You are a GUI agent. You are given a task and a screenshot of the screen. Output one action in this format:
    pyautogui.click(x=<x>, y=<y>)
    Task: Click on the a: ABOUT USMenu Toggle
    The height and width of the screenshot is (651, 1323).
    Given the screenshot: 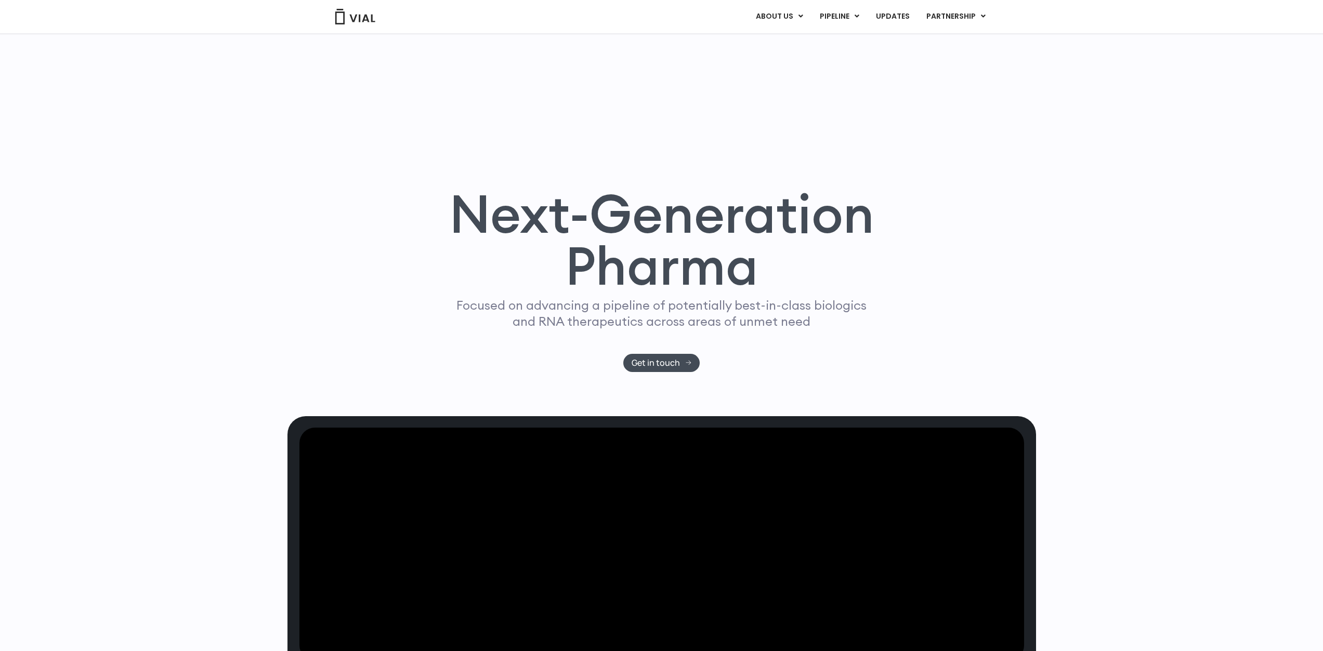 What is the action you would take?
    pyautogui.click(x=779, y=17)
    